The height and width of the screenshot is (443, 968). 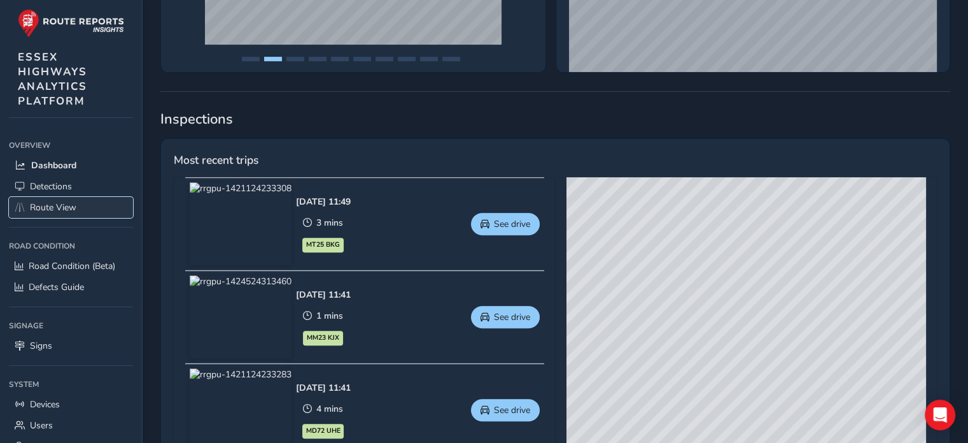 I want to click on button: Page 4, so click(x=318, y=59).